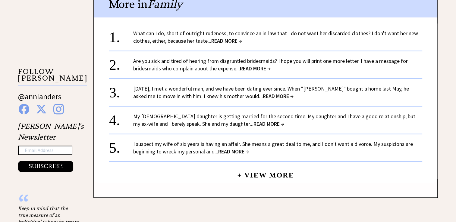  I want to click on button: SUBSCRIBE, so click(45, 167).